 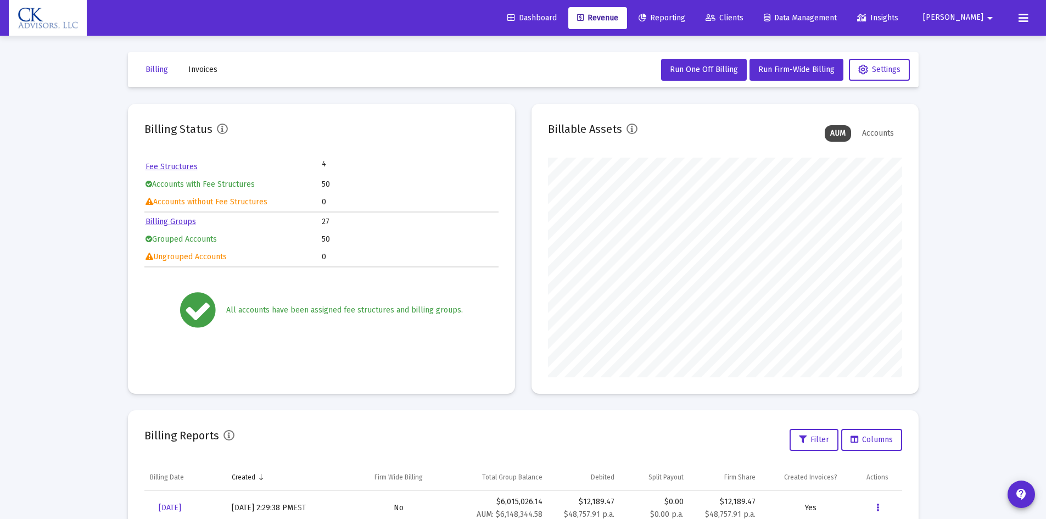 I want to click on td: Accounts with Fee Structures, so click(x=233, y=184).